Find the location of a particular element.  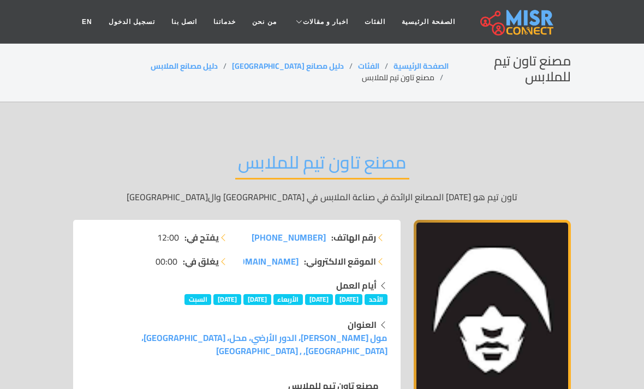

li: مصنع تاون تيم للملابس is located at coordinates (405, 78).